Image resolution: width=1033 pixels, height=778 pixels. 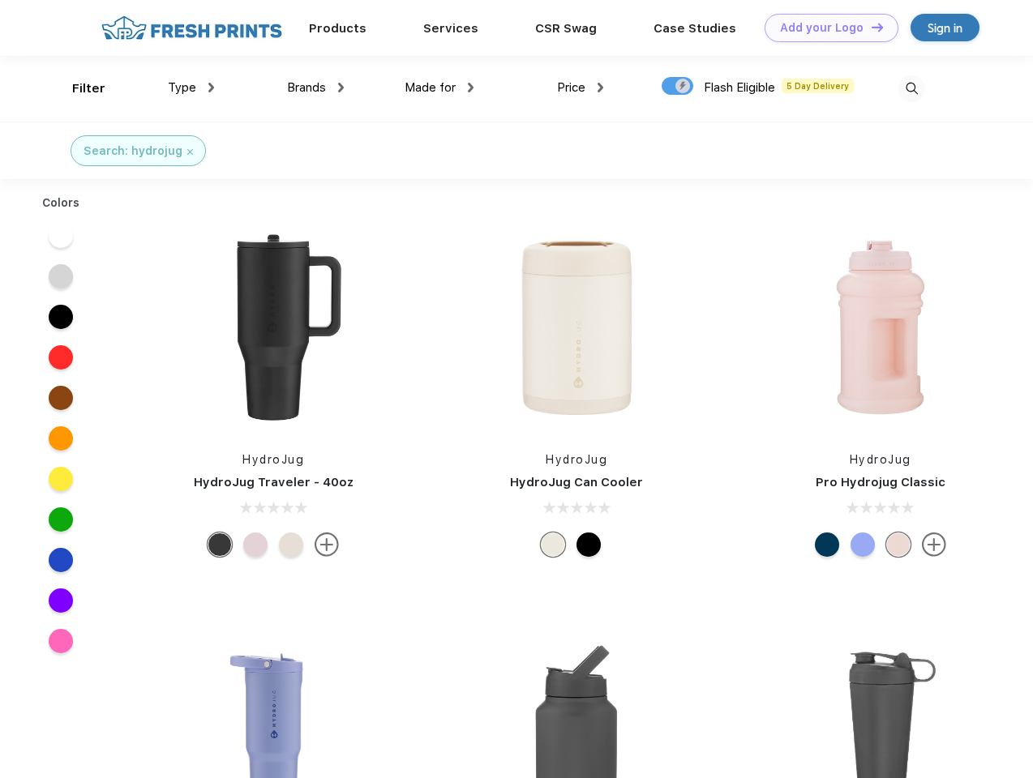 I want to click on a: Pro Hydrojug Classic, so click(x=881, y=482).